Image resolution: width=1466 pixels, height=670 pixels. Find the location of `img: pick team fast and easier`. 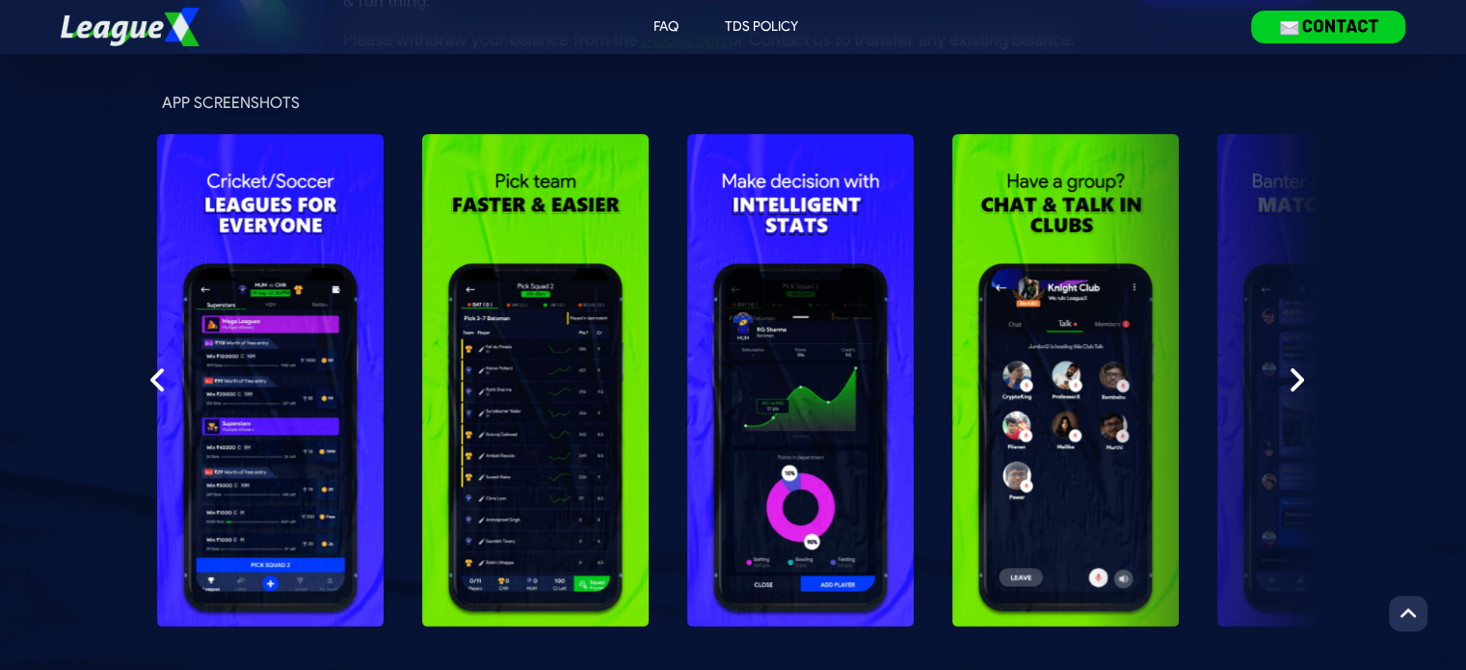

img: pick team fast and easier is located at coordinates (535, 380).